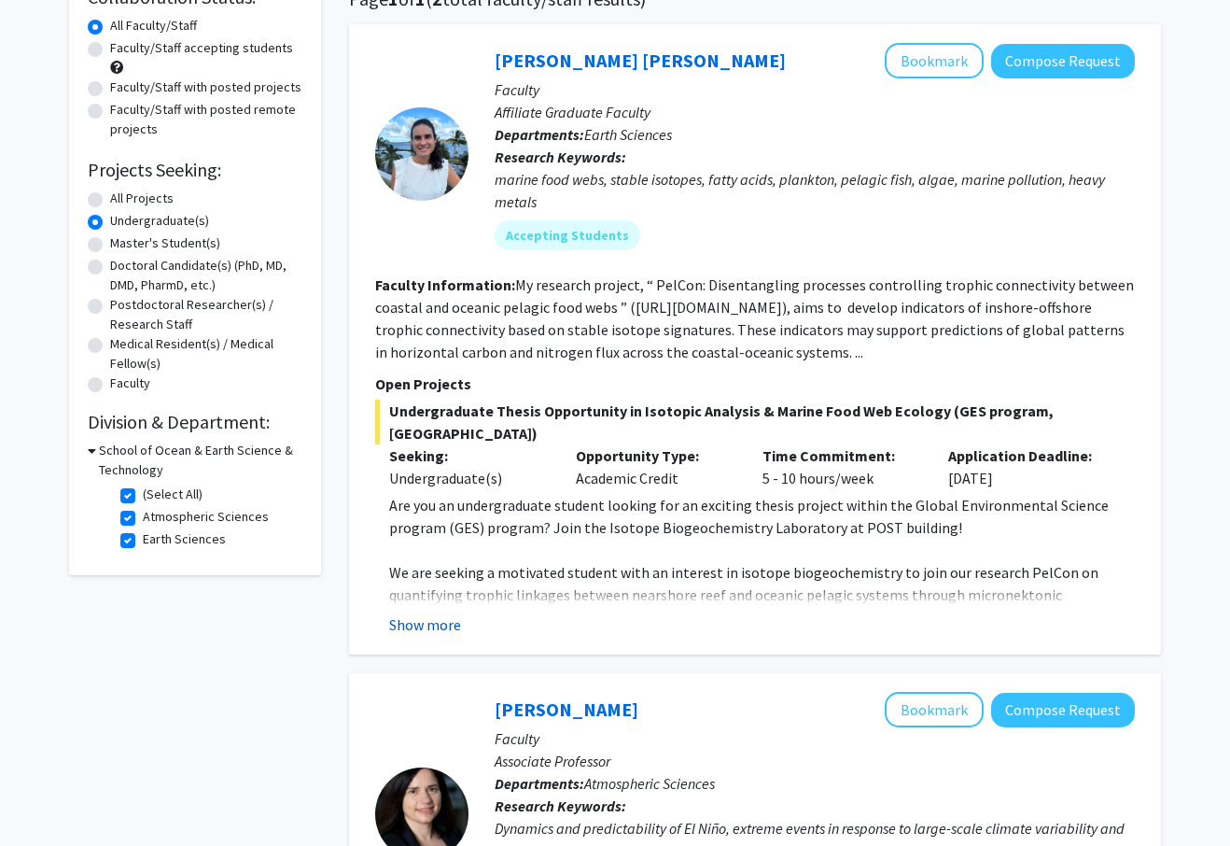 This screenshot has height=846, width=1230. What do you see at coordinates (755, 422) in the screenshot?
I see `span: Undergraduate Thesis Opportunity in Isotopic Analysis & Marine Food Web Ecology (GES program, [GE...` at bounding box center [755, 422].